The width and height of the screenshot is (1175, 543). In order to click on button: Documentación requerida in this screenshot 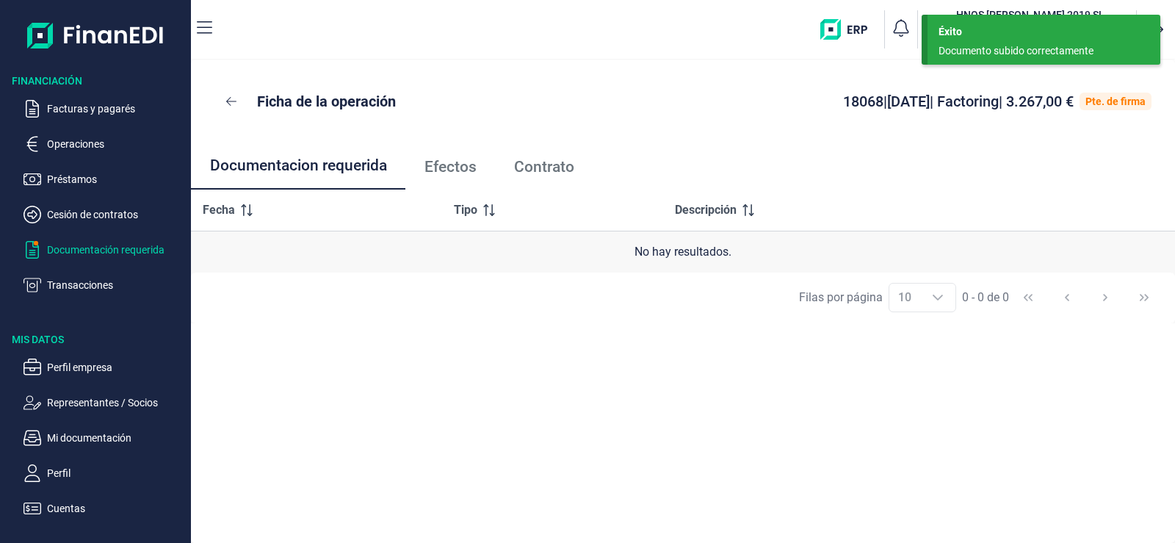, I will do `click(104, 250)`.